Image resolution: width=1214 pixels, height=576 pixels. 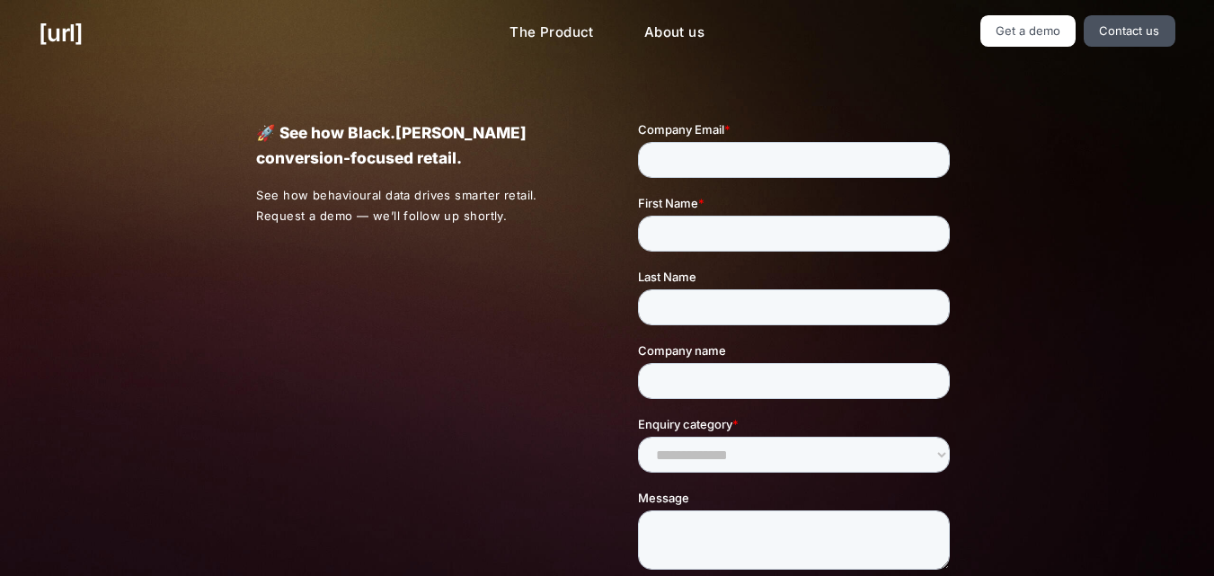 What do you see at coordinates (674, 32) in the screenshot?
I see `a: About us` at bounding box center [674, 32].